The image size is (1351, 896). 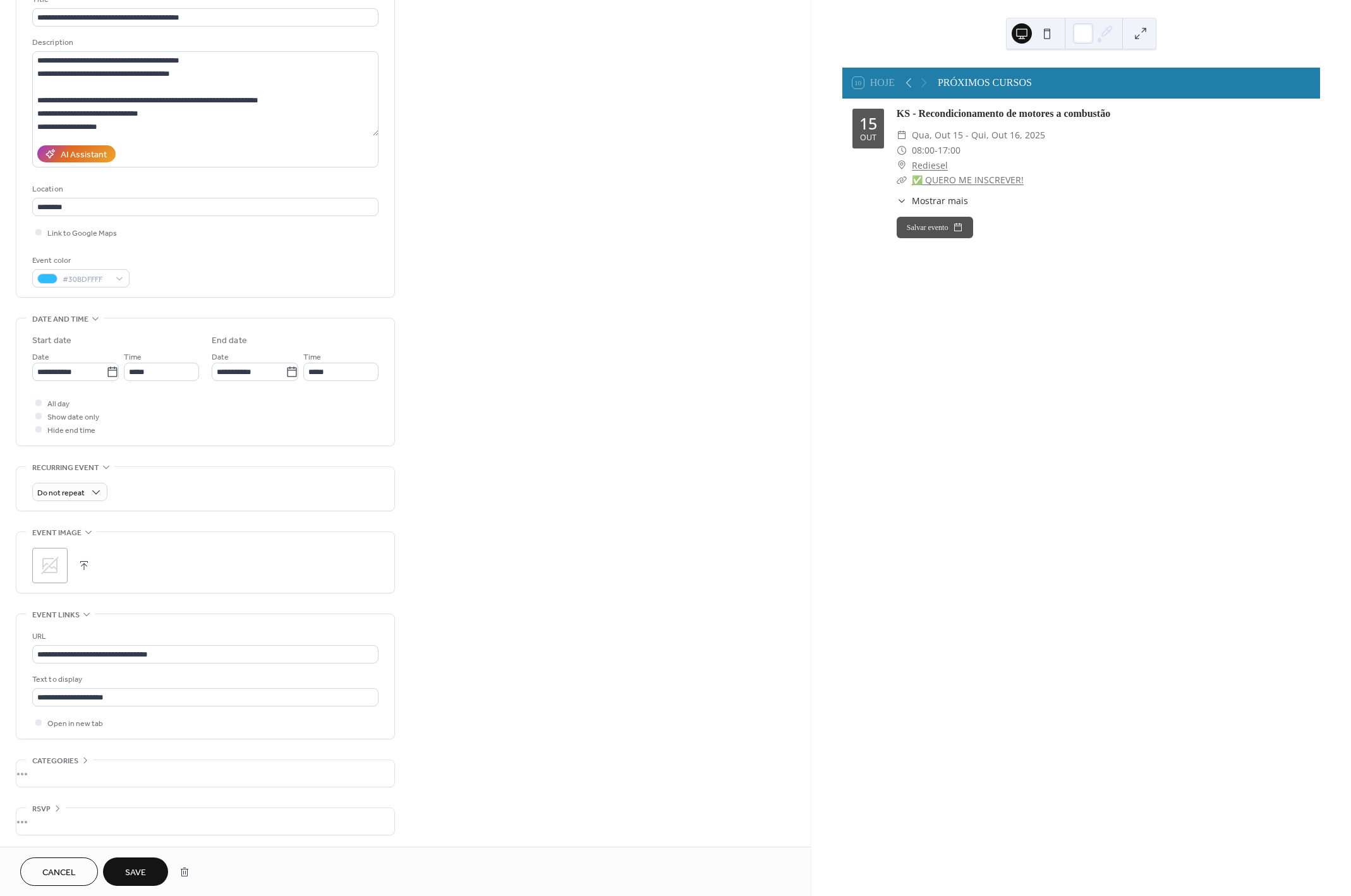 What do you see at coordinates (55, 761) in the screenshot?
I see `span: Categories` at bounding box center [55, 761].